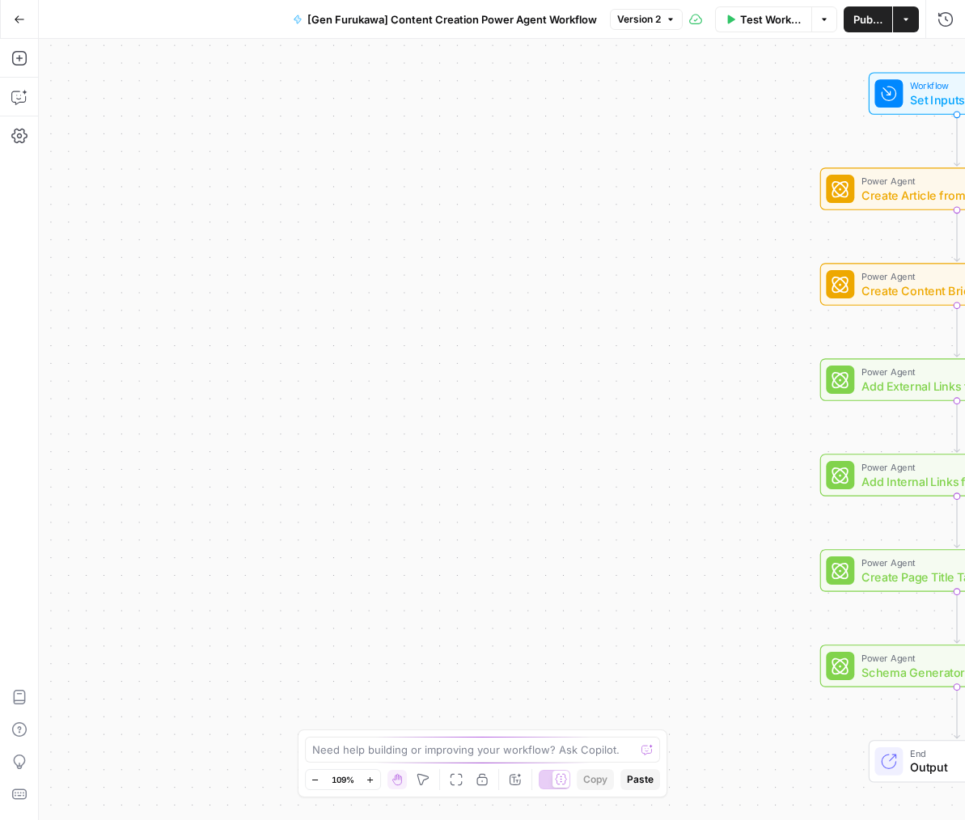 Image resolution: width=965 pixels, height=820 pixels. What do you see at coordinates (957, 712) in the screenshot?
I see `g: Edge from step_6 to end` at bounding box center [957, 712].